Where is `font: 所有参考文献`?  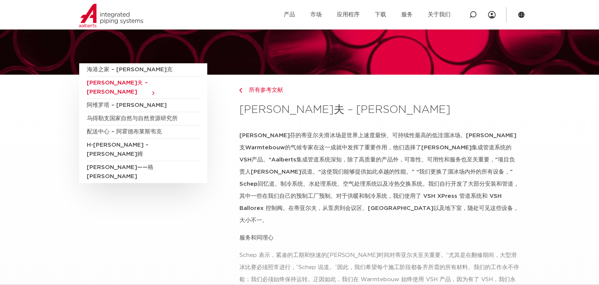 font: 所有参考文献 is located at coordinates (266, 90).